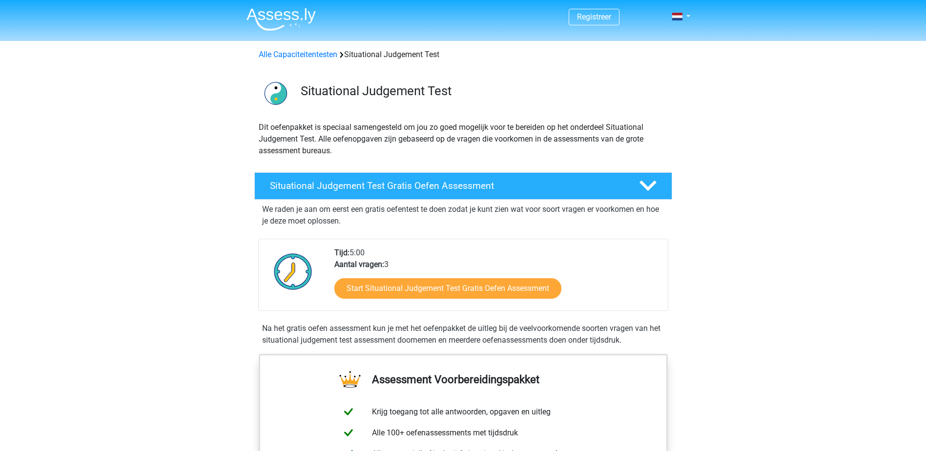  I want to click on img: Klok, so click(293, 271).